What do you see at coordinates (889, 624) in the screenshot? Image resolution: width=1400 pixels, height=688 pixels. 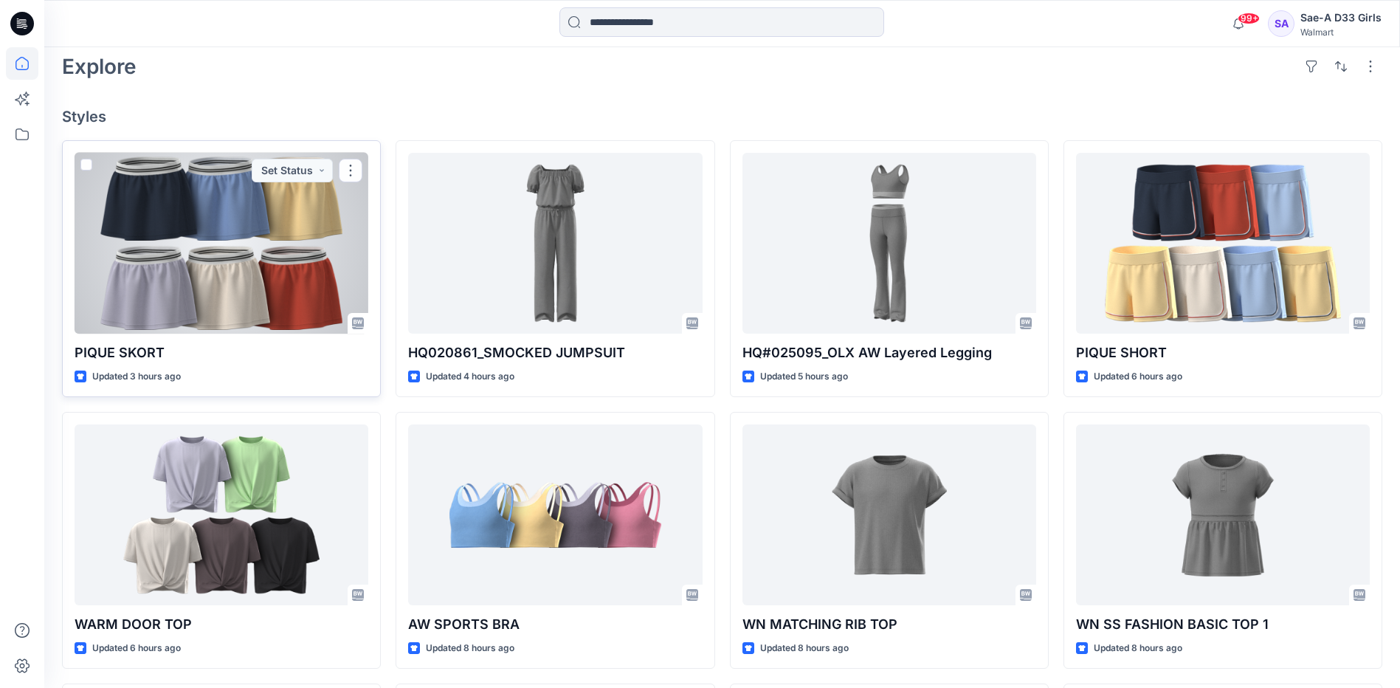 I see `p: WN MATCHING RIB TOP` at bounding box center [889, 624].